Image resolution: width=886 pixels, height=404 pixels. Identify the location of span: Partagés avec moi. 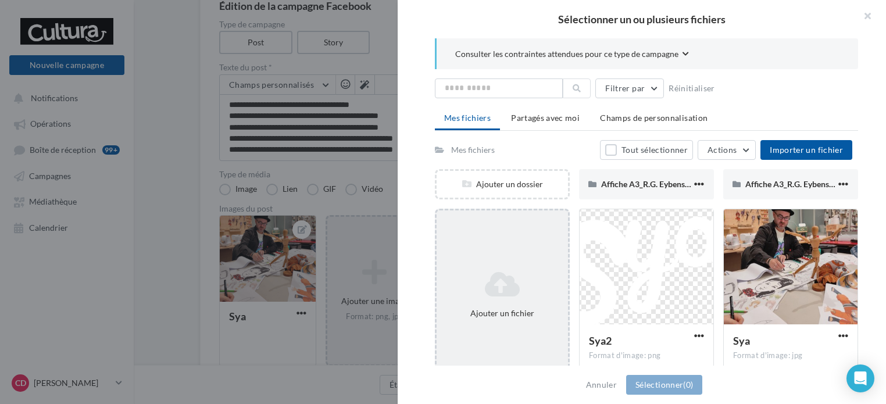
(545, 117).